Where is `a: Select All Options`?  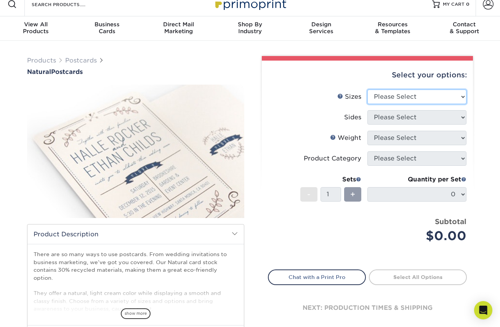 a: Select All Options is located at coordinates (417, 277).